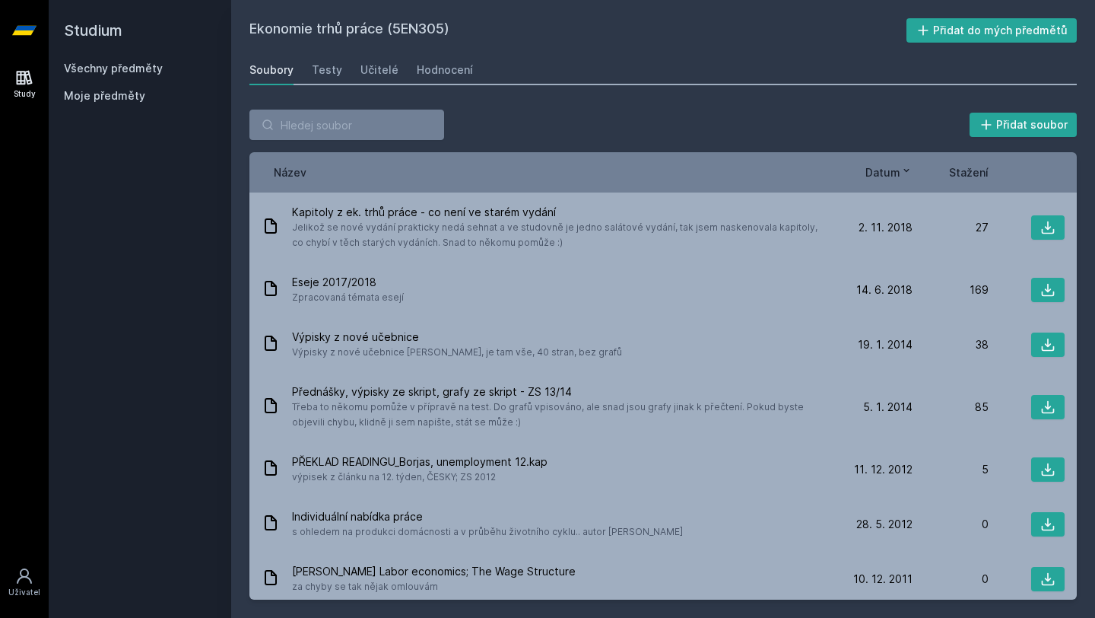  What do you see at coordinates (1024, 125) in the screenshot?
I see `a: Přidat soubor` at bounding box center [1024, 125].